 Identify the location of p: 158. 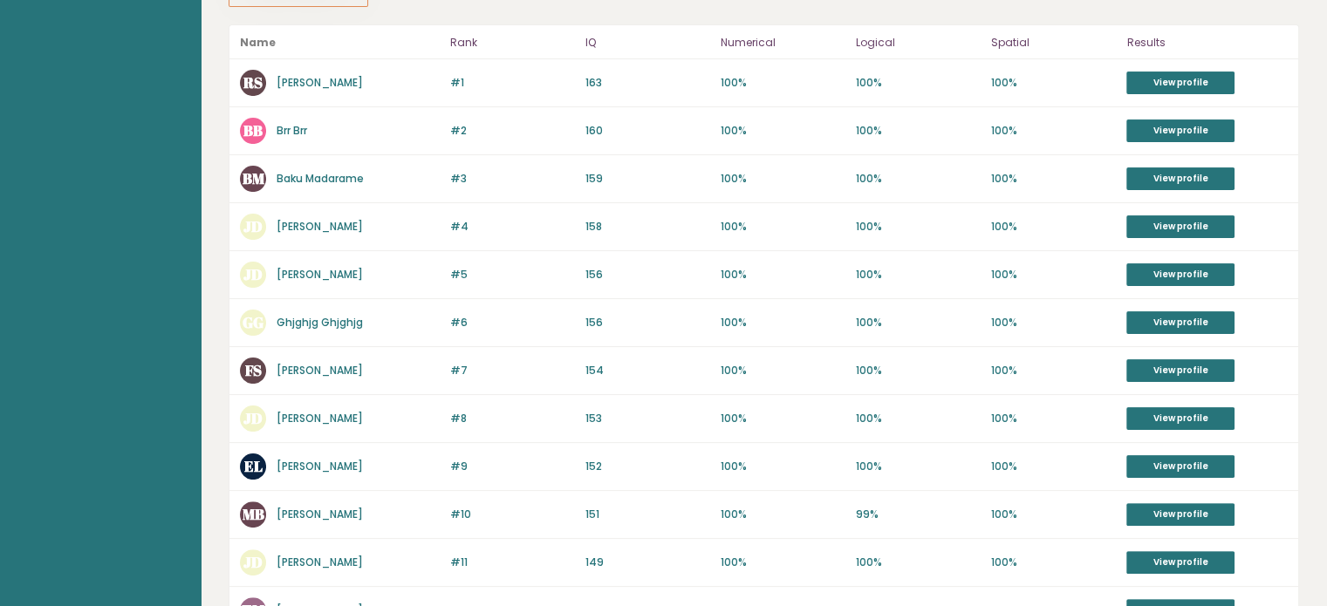
(647, 227).